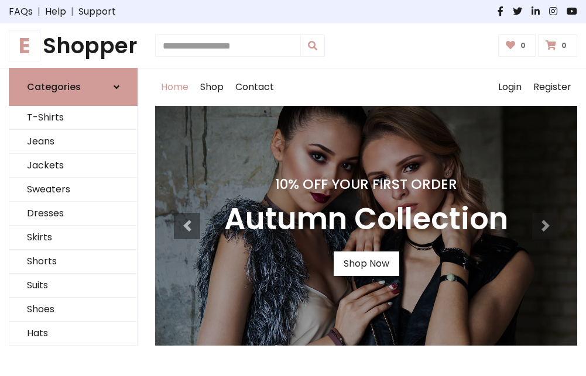 This screenshot has width=586, height=376. Describe the element at coordinates (212, 87) in the screenshot. I see `a: Shop` at that location.